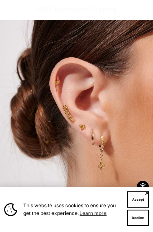 The height and width of the screenshot is (232, 153). I want to click on button: Decline, so click(138, 218).